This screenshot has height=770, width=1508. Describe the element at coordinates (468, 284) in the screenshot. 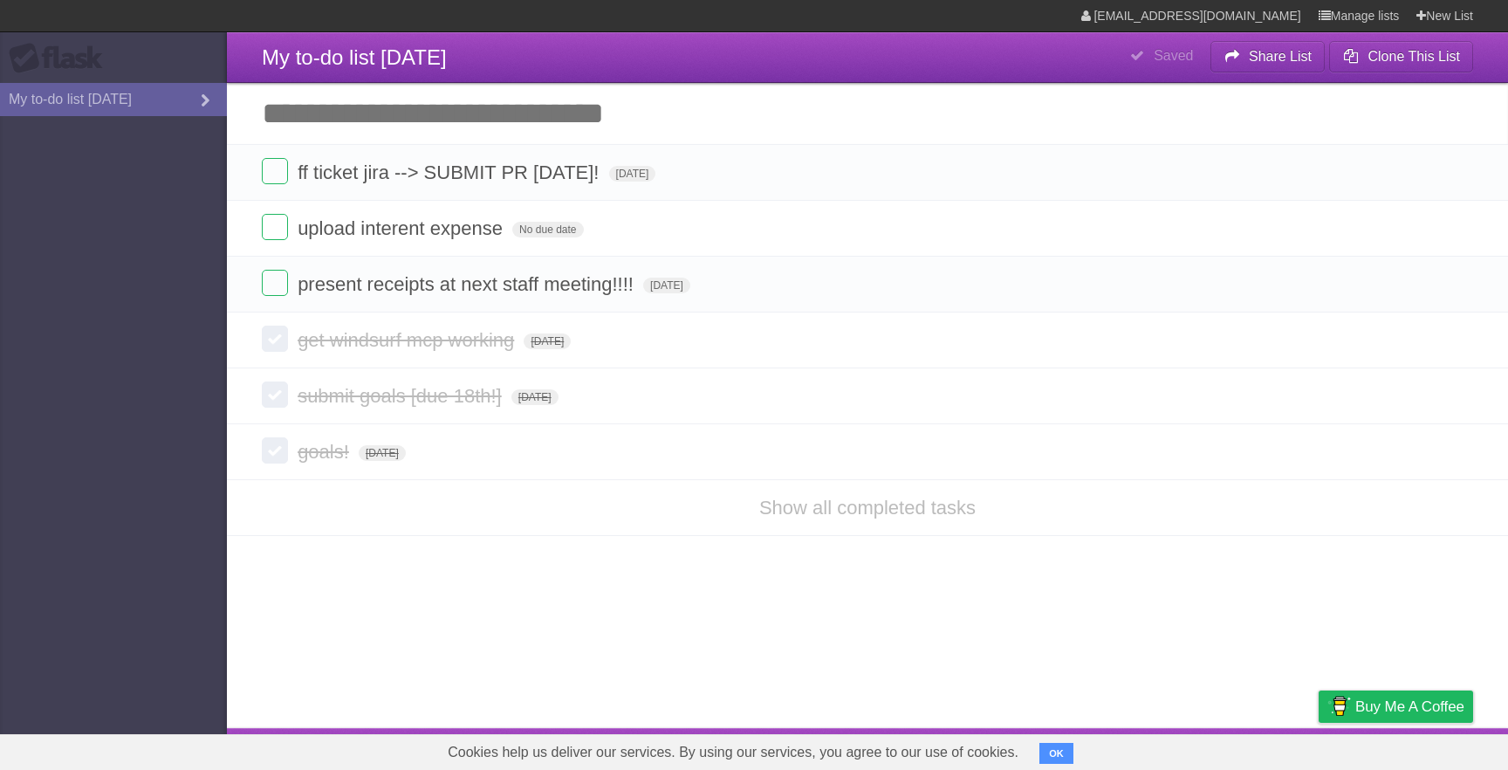

I see `span: present receipts at next staff meeting!!!!` at that location.